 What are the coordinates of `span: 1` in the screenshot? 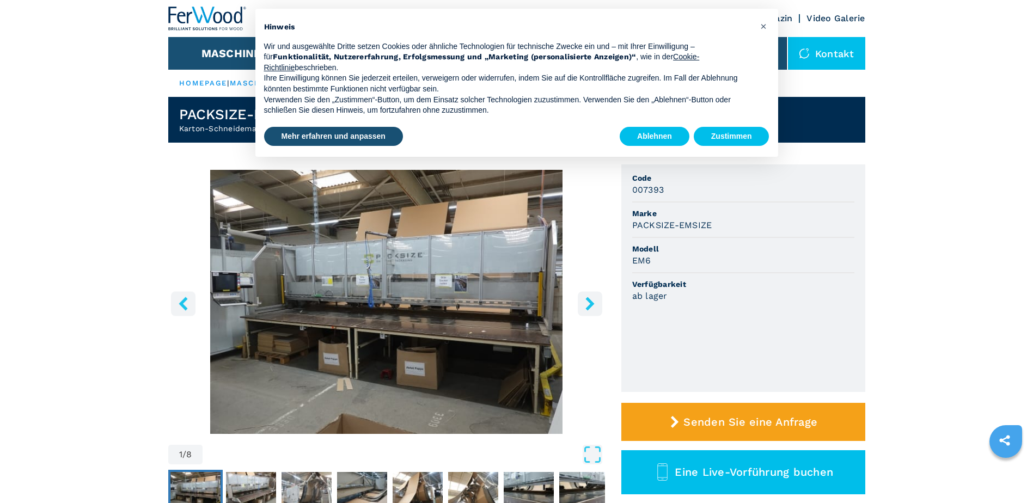 It's located at (181, 455).